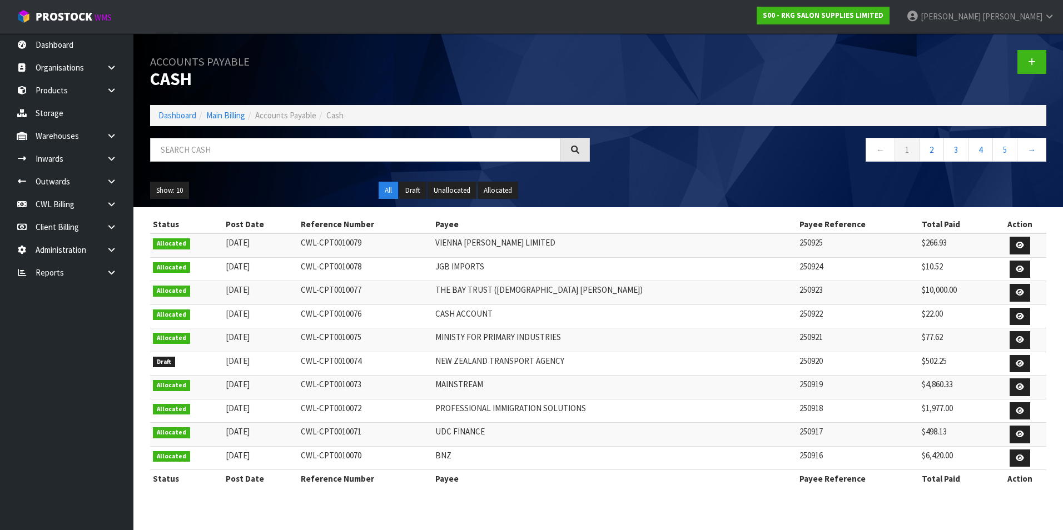 This screenshot has height=530, width=1063. I want to click on td: 250924, so click(858, 269).